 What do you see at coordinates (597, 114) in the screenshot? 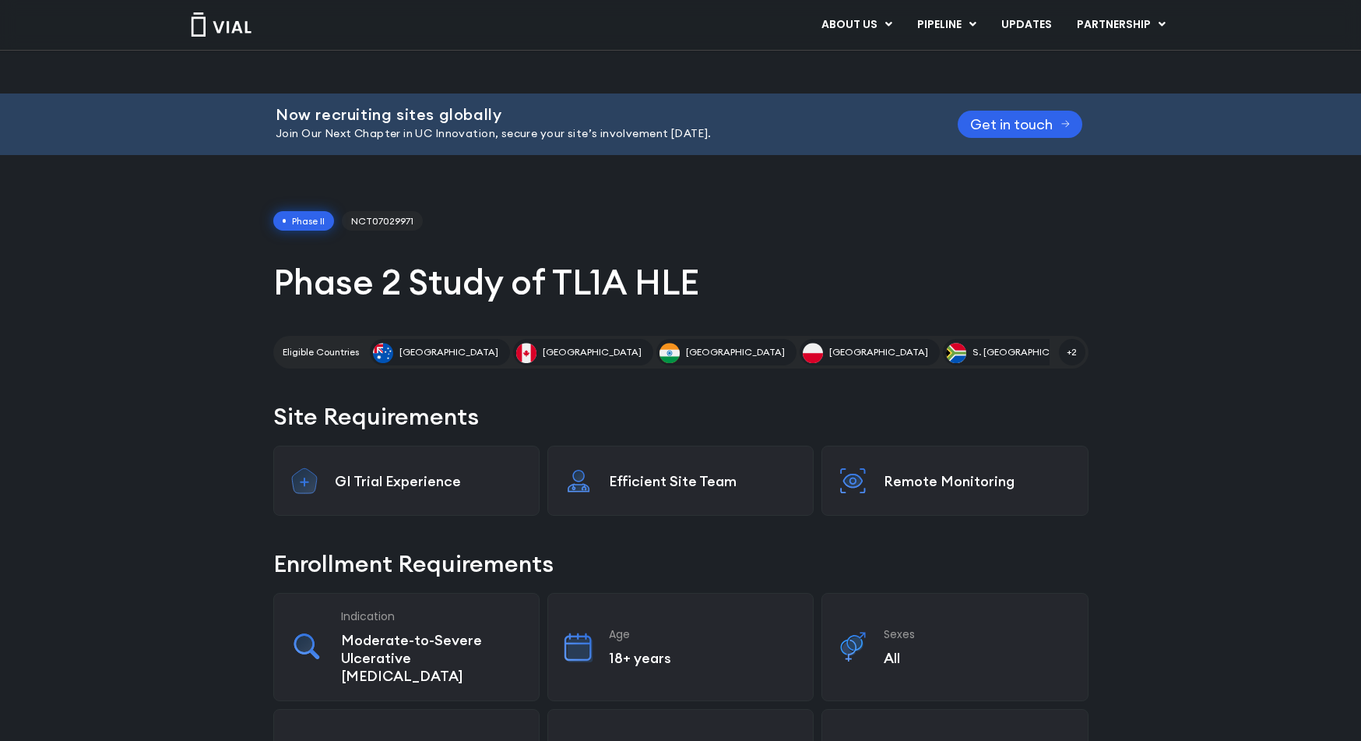
I see `h2: Now recruiting sites globally` at bounding box center [597, 114].